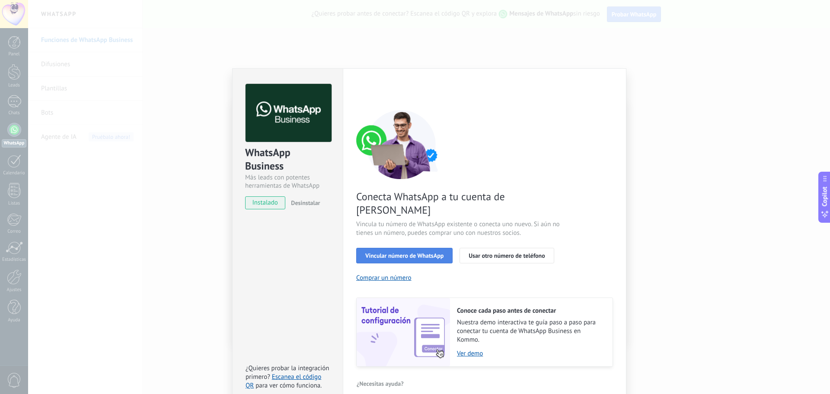 Image resolution: width=830 pixels, height=394 pixels. What do you see at coordinates (380, 383) in the screenshot?
I see `button: ¿Necesitas ayuda?` at bounding box center [380, 383].